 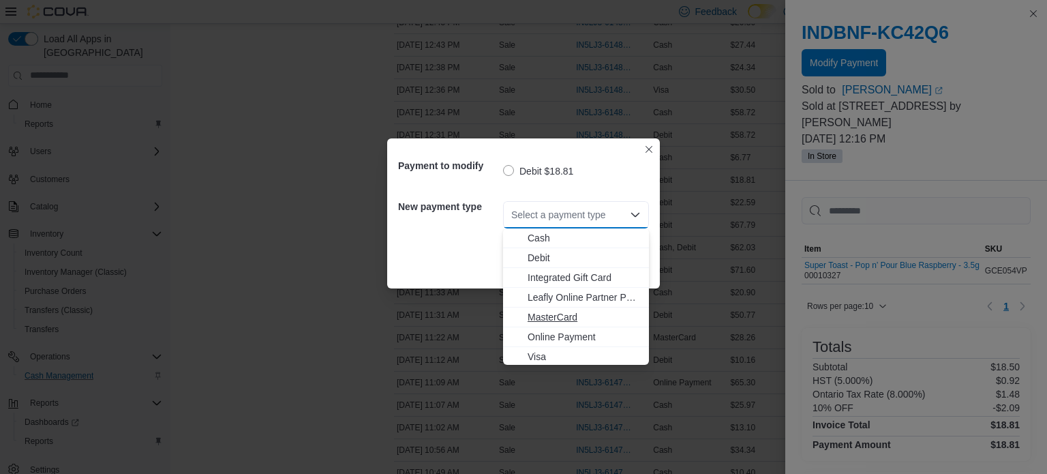 What do you see at coordinates (584, 317) in the screenshot?
I see `span: MasterCard` at bounding box center [584, 317].